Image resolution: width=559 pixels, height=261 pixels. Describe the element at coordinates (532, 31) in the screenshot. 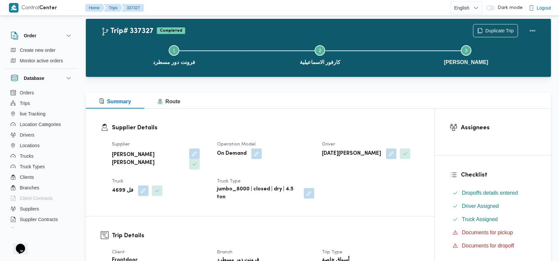

I see `button: Actions` at that location.